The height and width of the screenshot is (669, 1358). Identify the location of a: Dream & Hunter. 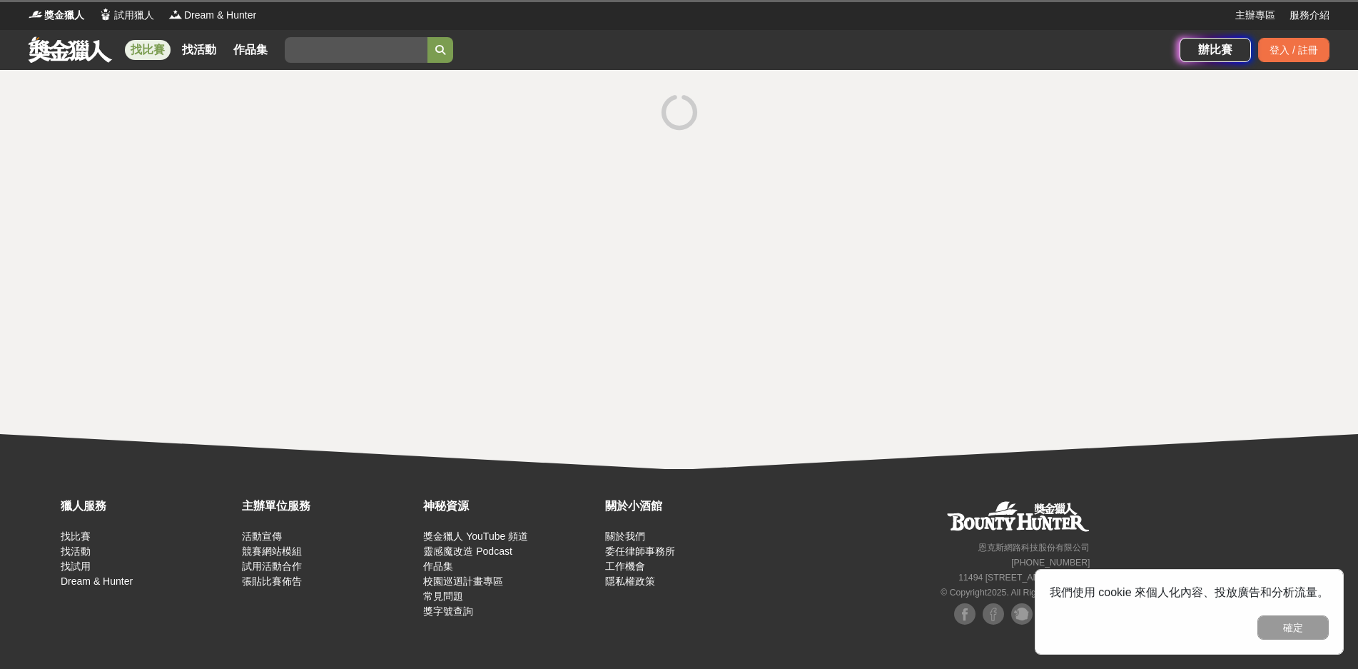
(96, 581).